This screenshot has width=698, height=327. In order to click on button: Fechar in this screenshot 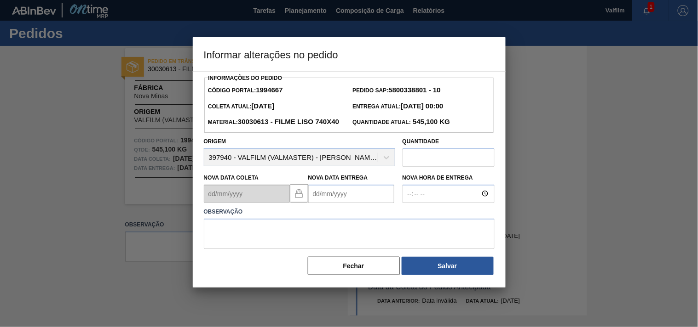, I will do `click(354, 266)`.